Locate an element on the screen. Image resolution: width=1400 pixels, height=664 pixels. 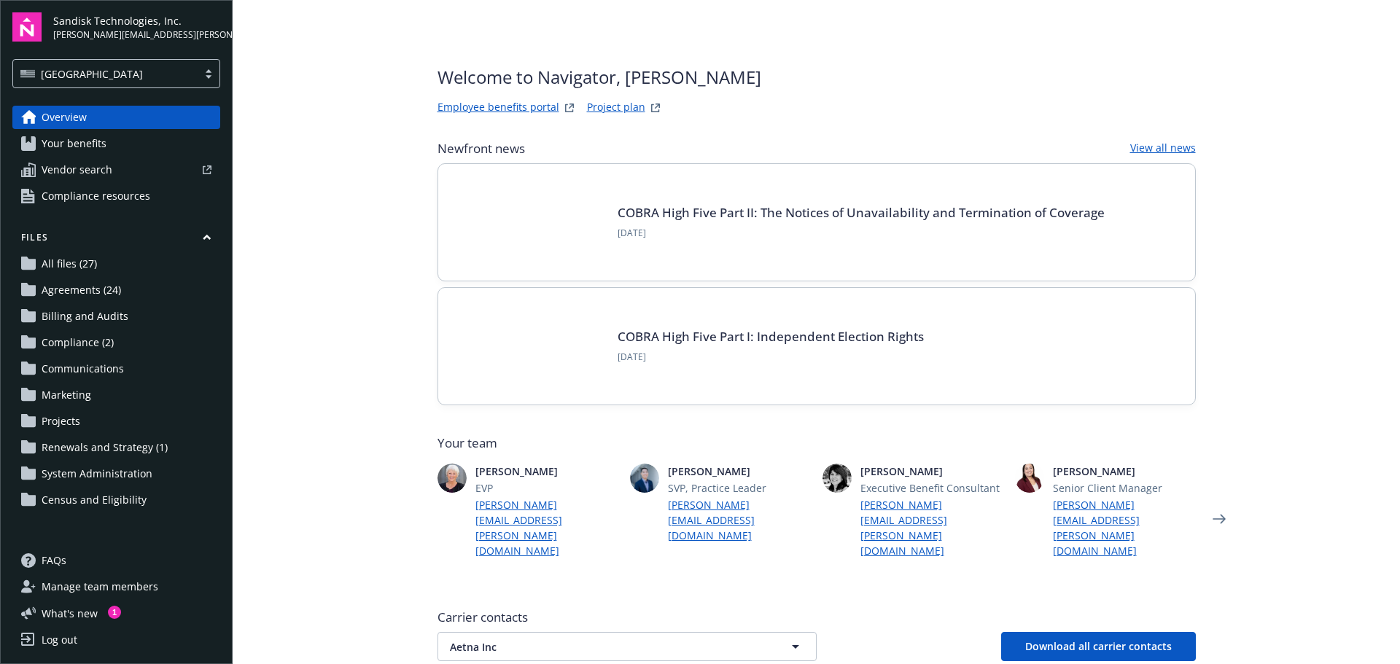
span: Carrier contacts is located at coordinates (817, 618).